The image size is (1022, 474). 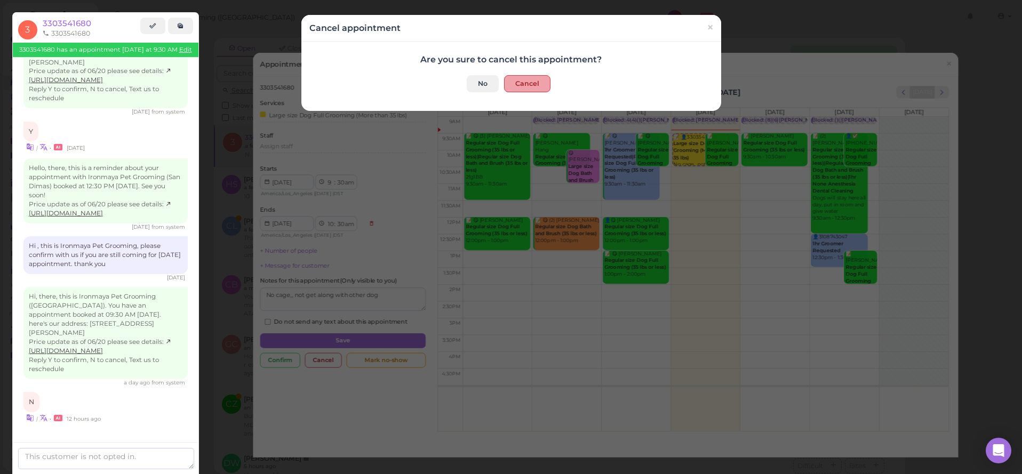 What do you see at coordinates (76, 148) in the screenshot?
I see `span: 07/21/2025 10:20am` at bounding box center [76, 148].